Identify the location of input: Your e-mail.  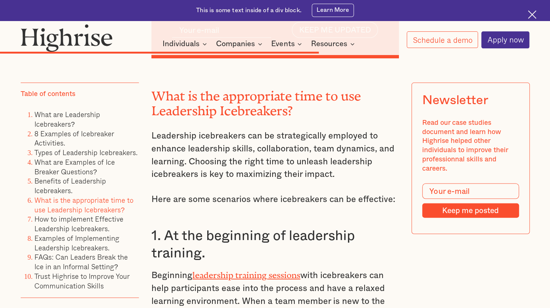
(470, 191).